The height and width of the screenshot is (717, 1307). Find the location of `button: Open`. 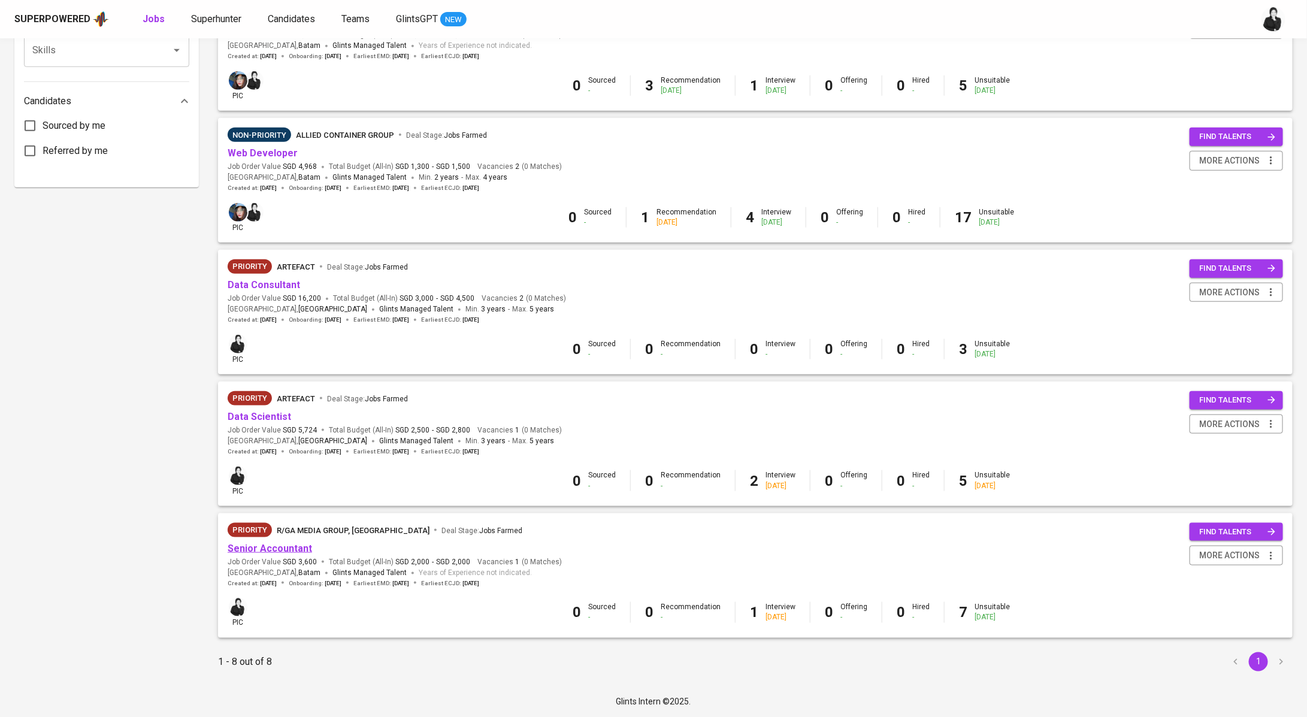

button: Open is located at coordinates (177, 50).